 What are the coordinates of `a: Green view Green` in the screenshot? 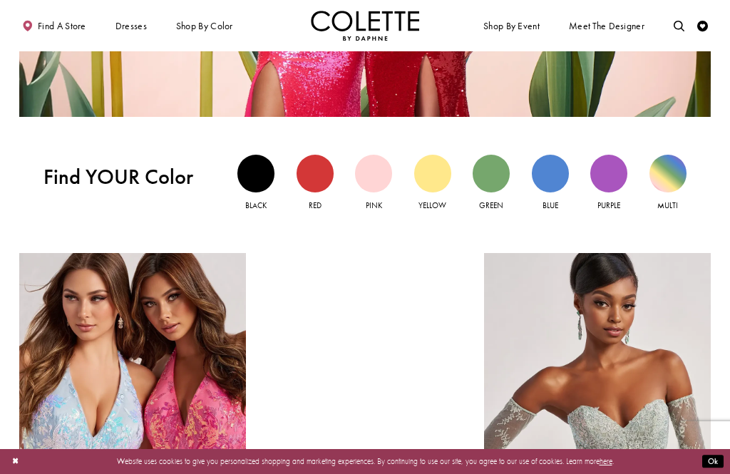 It's located at (491, 183).